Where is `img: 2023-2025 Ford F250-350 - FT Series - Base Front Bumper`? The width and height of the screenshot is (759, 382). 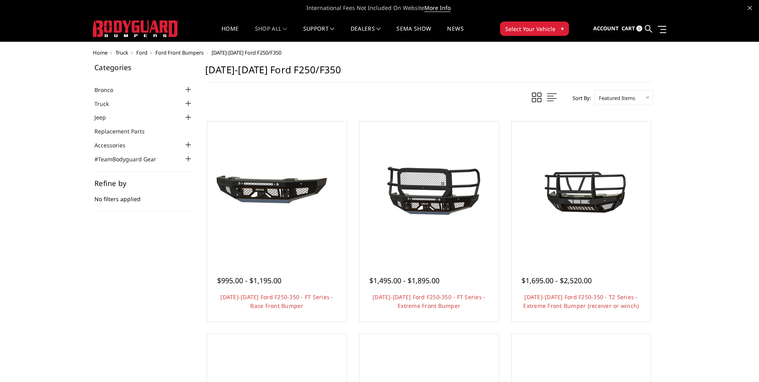 img: 2023-2025 Ford F250-350 - FT Series - Base Front Bumper is located at coordinates (277, 191).